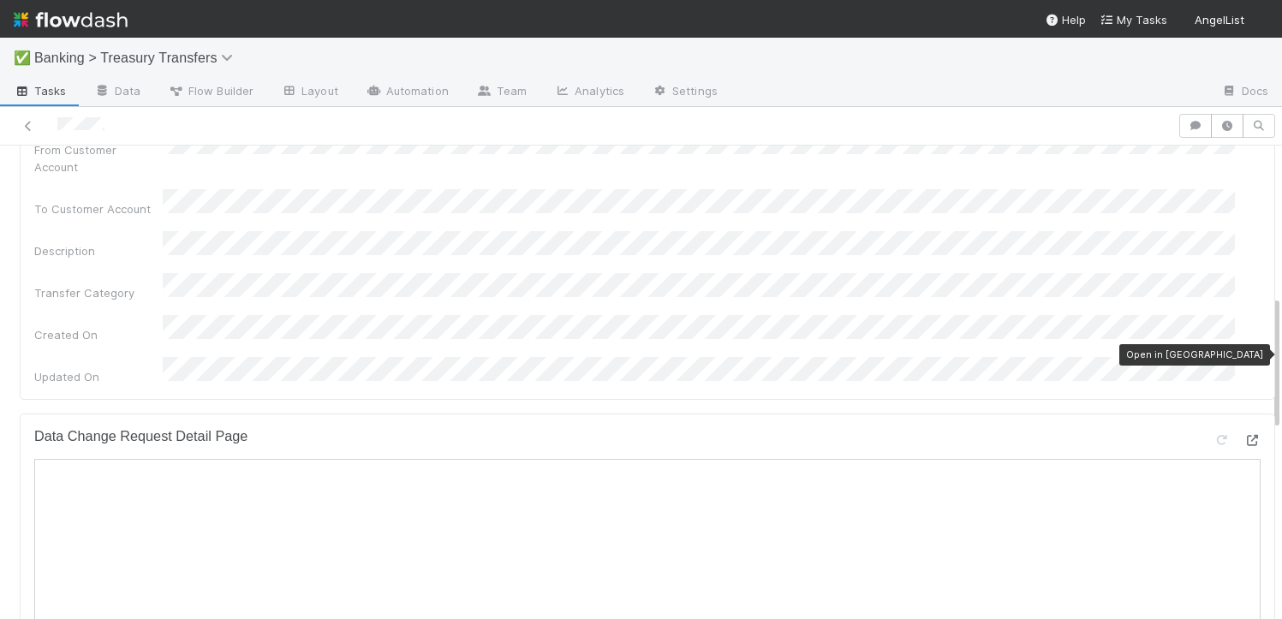 Image resolution: width=1282 pixels, height=619 pixels. I want to click on span: AngelList, so click(1220, 20).